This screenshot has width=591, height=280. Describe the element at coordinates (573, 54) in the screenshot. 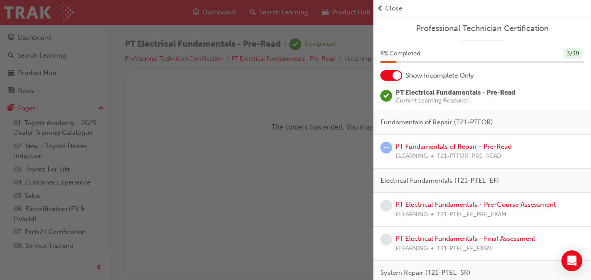

I see `div: 3 / 39` at that location.